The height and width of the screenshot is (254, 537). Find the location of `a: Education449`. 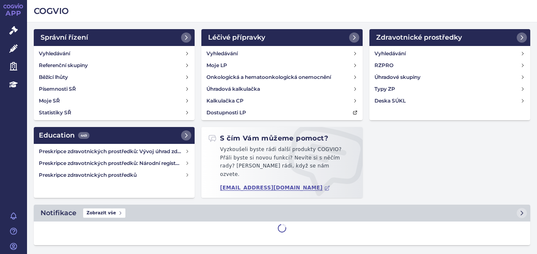

a: Education449 is located at coordinates (114, 135).